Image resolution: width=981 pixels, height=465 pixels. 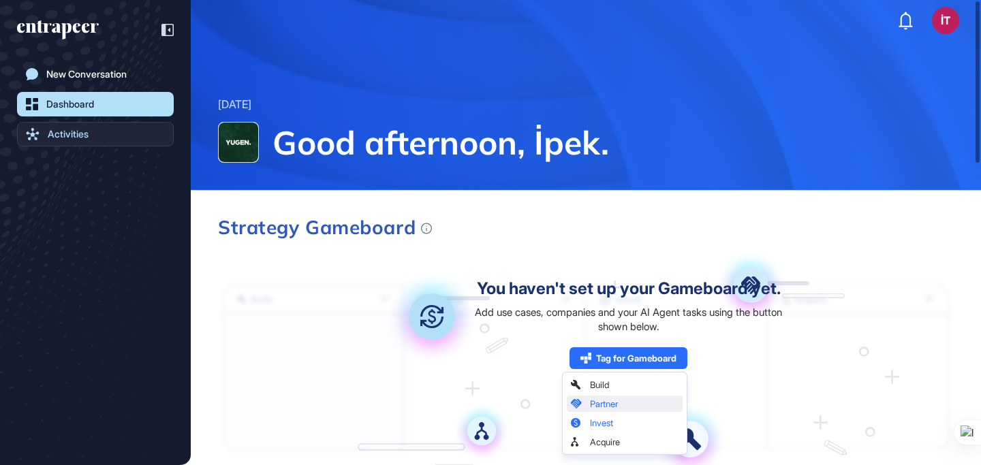 I want to click on img: partner.aac698ea.svg, so click(x=750, y=285).